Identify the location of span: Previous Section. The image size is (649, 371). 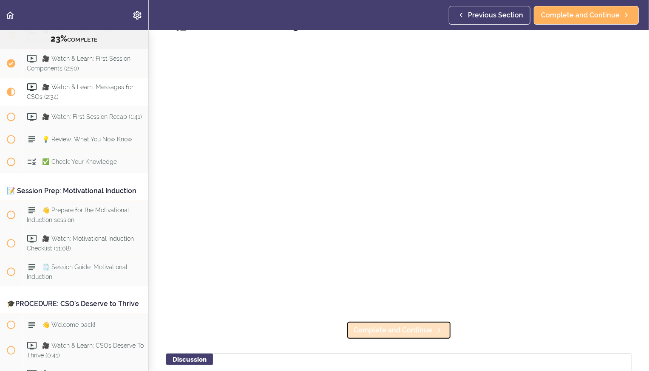
(495, 15).